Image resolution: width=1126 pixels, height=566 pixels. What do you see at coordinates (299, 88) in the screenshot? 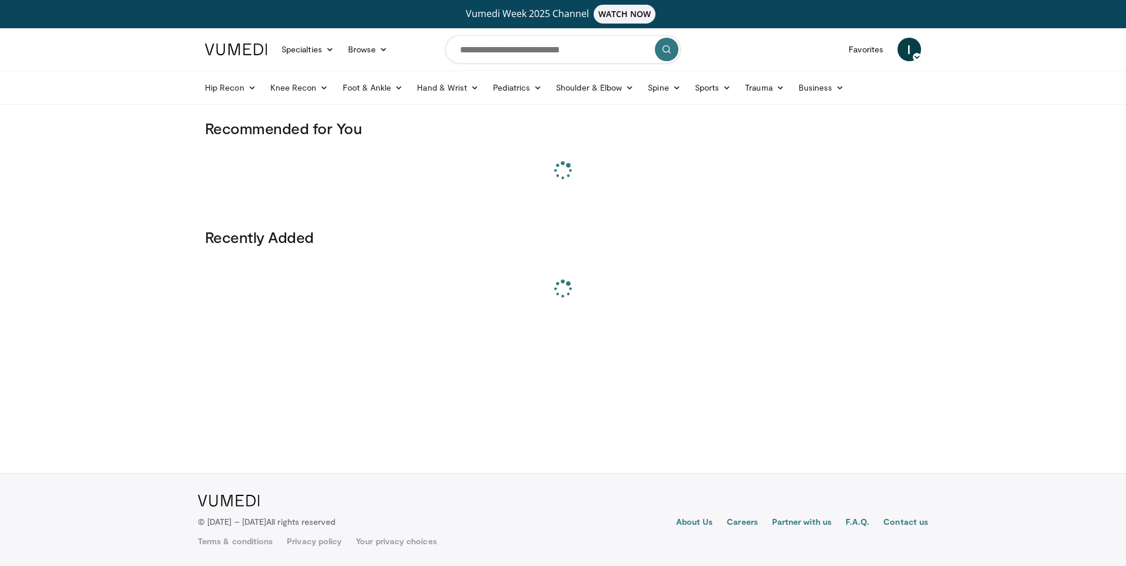
I see `a: Knee Recon` at bounding box center [299, 88].